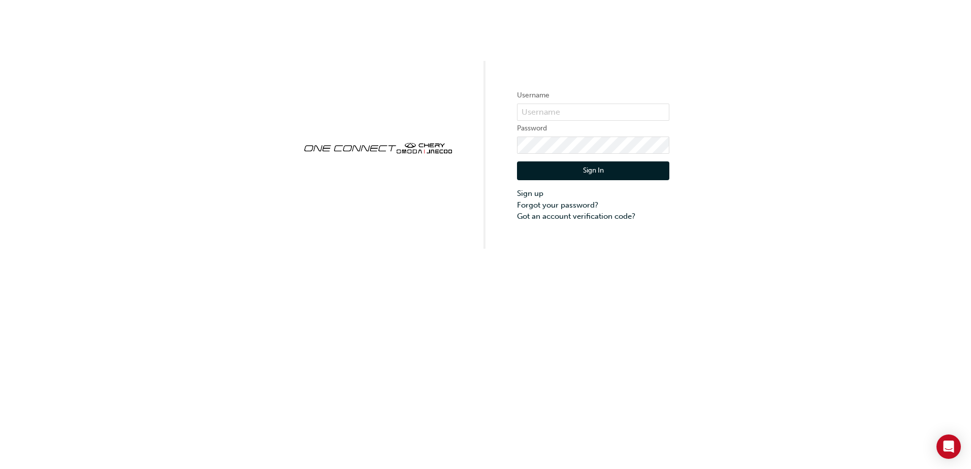 This screenshot has width=971, height=469. I want to click on button: Sign In, so click(593, 171).